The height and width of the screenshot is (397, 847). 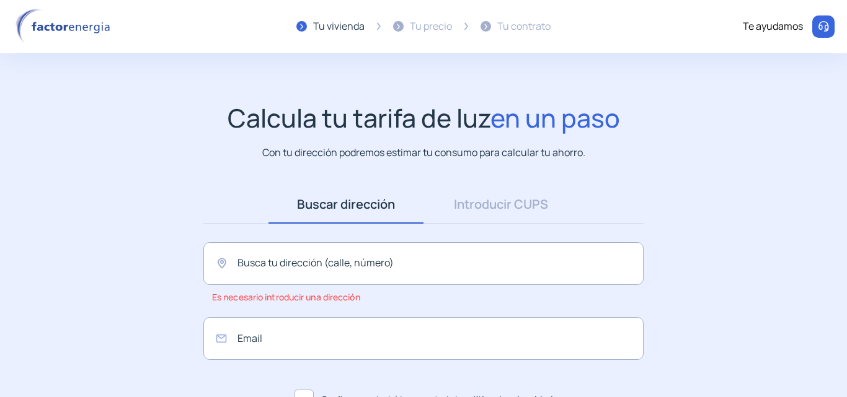 I want to click on div: Tu contrato, so click(x=524, y=27).